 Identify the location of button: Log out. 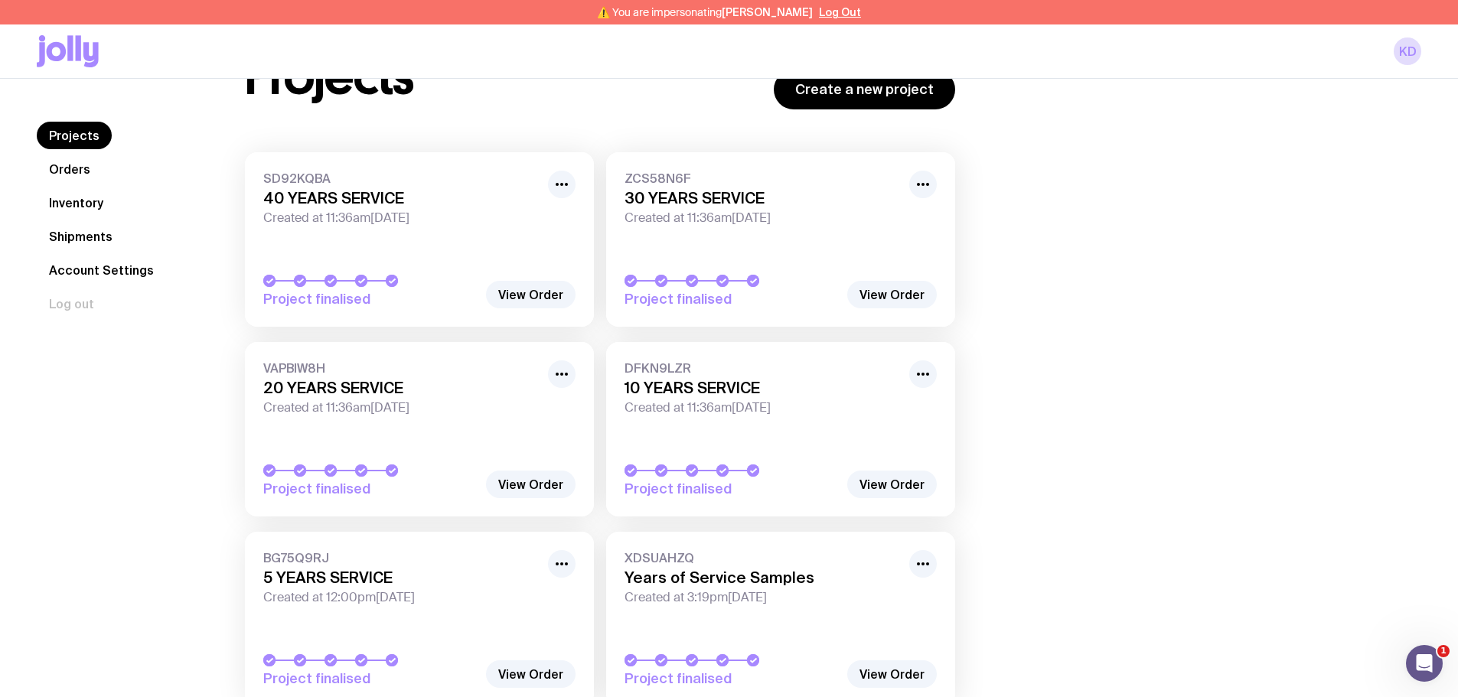
(71, 304).